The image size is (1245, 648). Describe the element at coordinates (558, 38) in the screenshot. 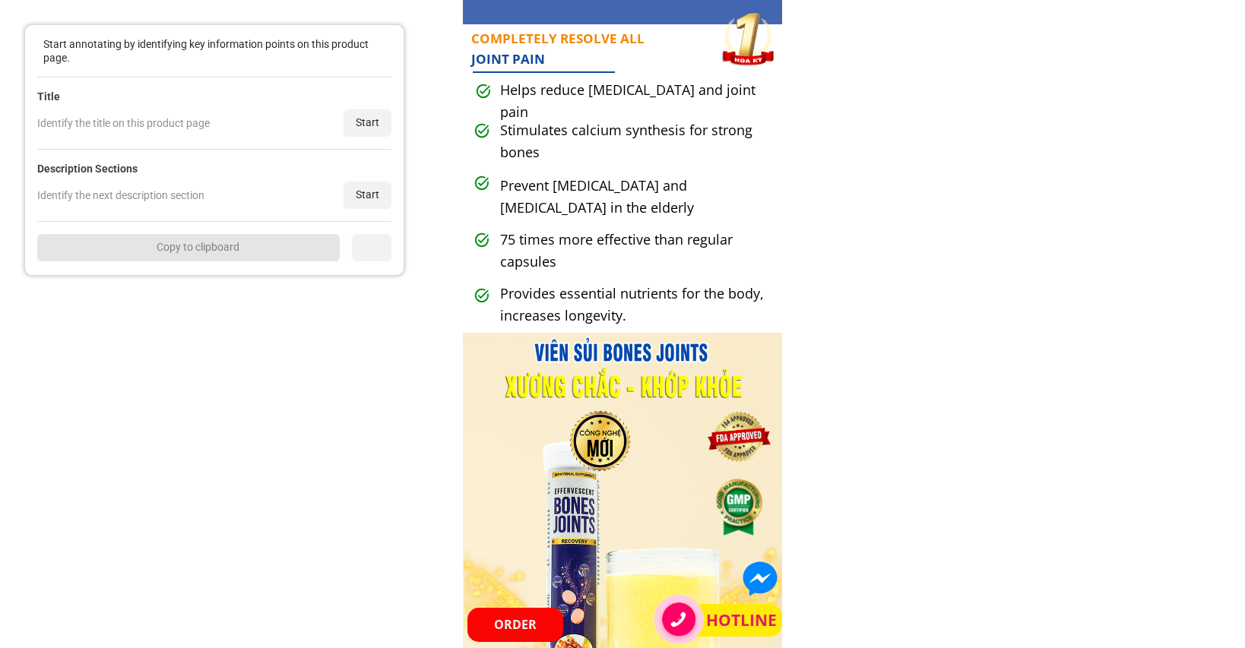

I see `font: COMPLETELY RESOLVE ALL` at that location.